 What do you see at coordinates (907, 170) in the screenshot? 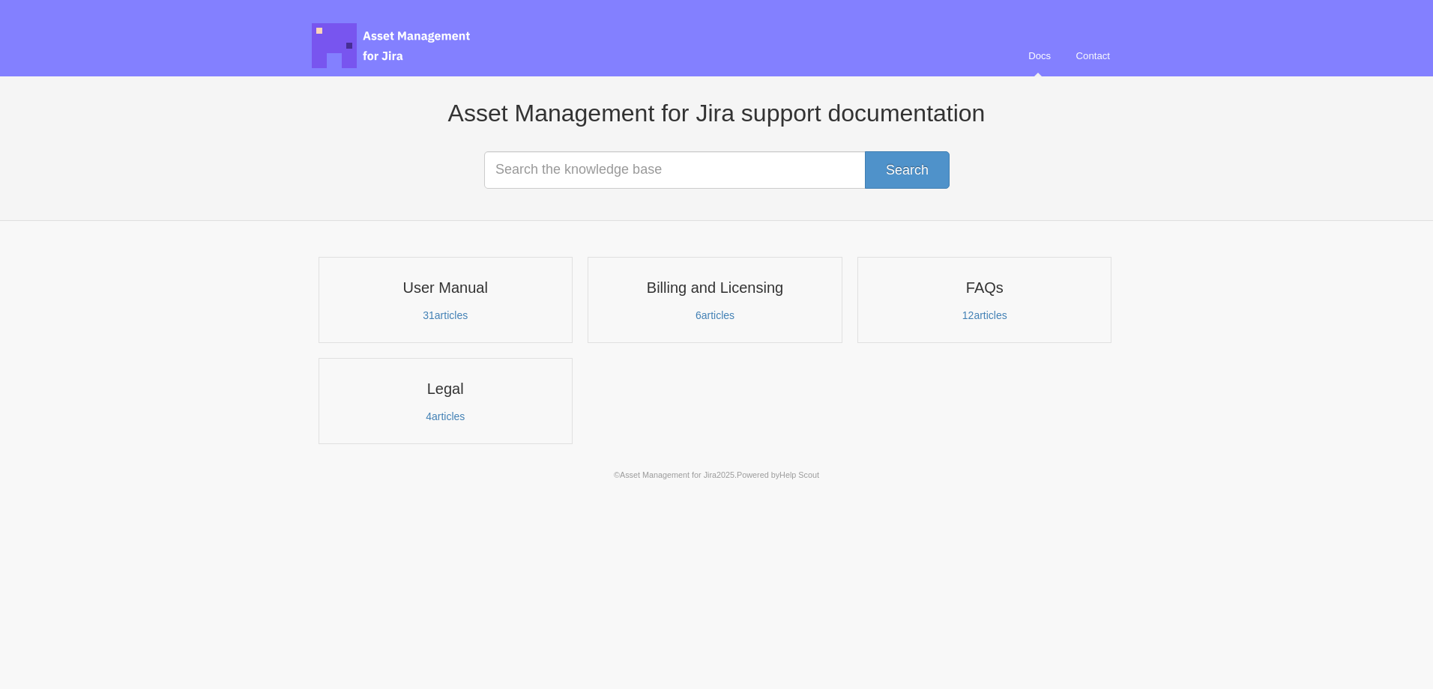
I see `button: Search` at bounding box center [907, 170].